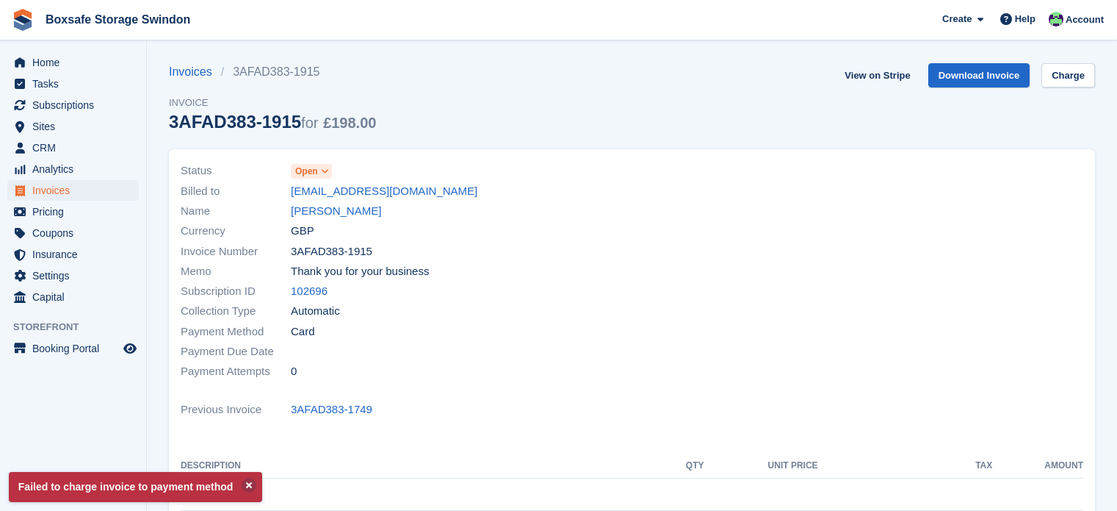  I want to click on span: Collection Type, so click(236, 311).